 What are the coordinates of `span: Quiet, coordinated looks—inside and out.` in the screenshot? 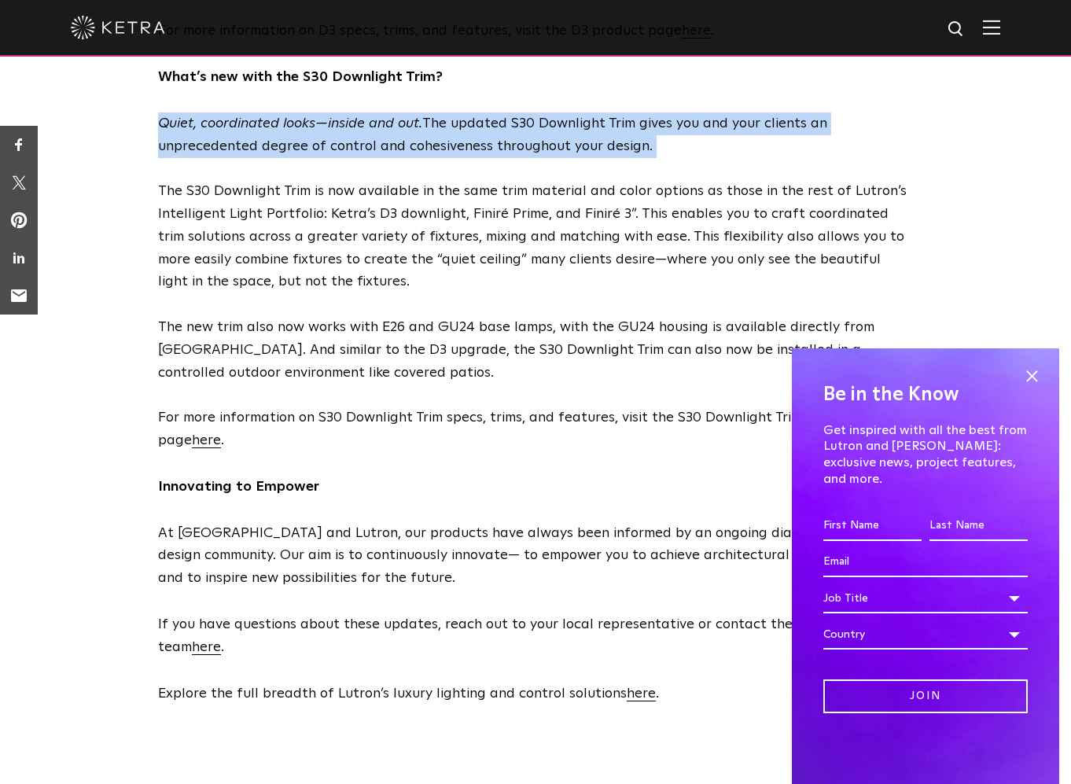 It's located at (290, 123).